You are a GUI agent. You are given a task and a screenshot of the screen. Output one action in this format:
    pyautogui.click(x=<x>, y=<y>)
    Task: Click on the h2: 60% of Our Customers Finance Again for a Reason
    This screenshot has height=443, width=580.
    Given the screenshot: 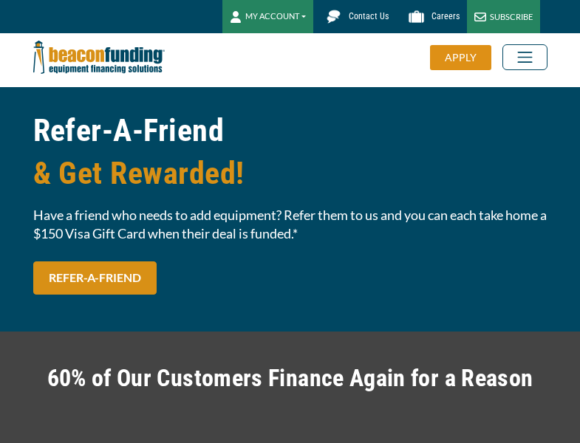 What is the action you would take?
    pyautogui.click(x=290, y=378)
    